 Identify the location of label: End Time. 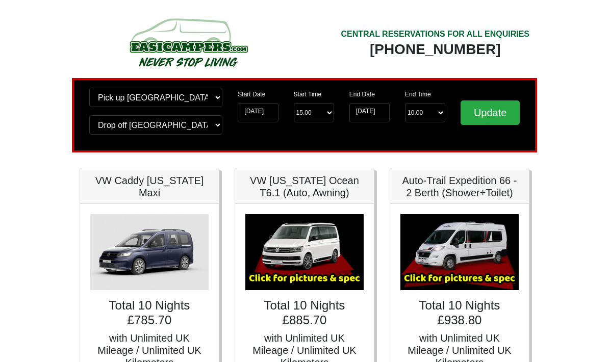
(417, 94).